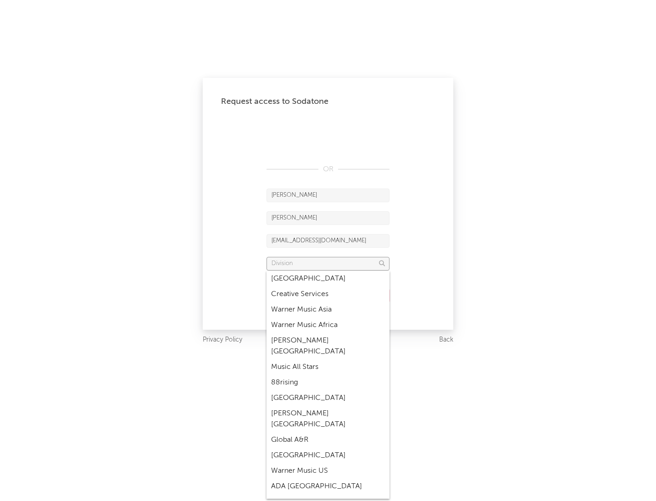 The height and width of the screenshot is (501, 656). I want to click on div: OR, so click(328, 169).